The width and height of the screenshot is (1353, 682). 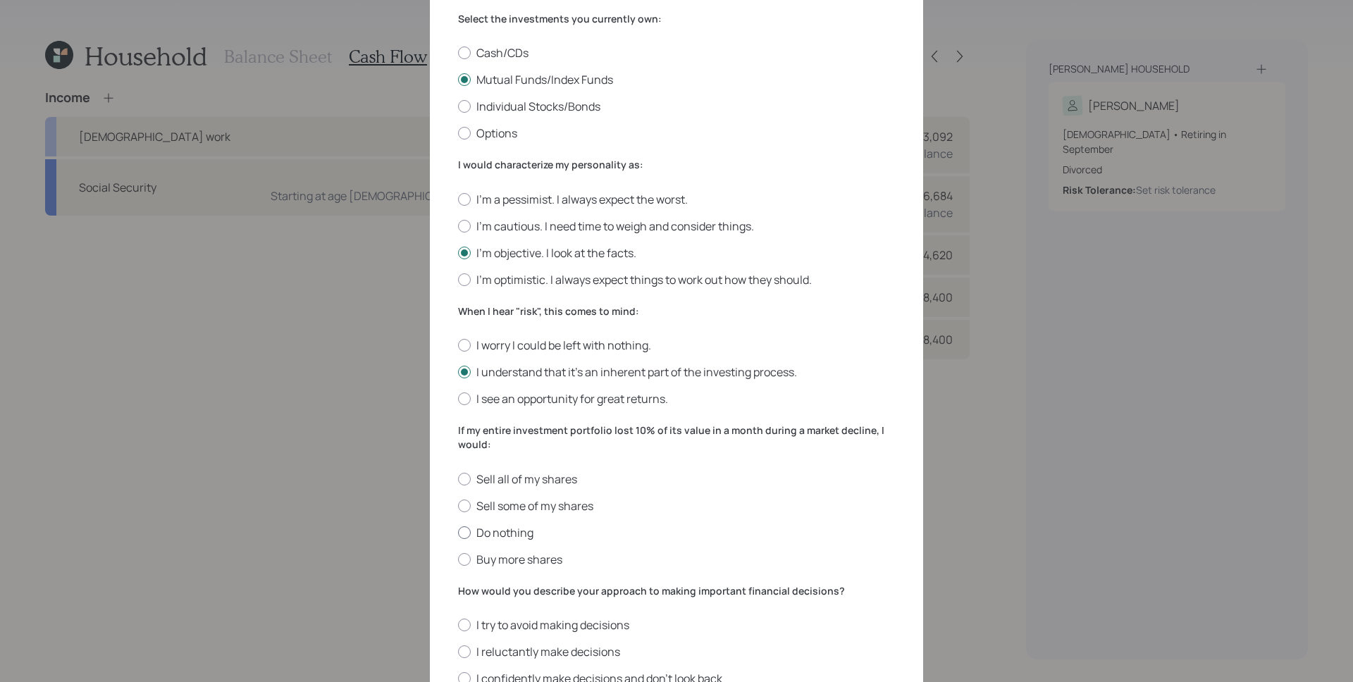 I want to click on label: I'm optimistic. I always expect things to work out how they should., so click(x=677, y=280).